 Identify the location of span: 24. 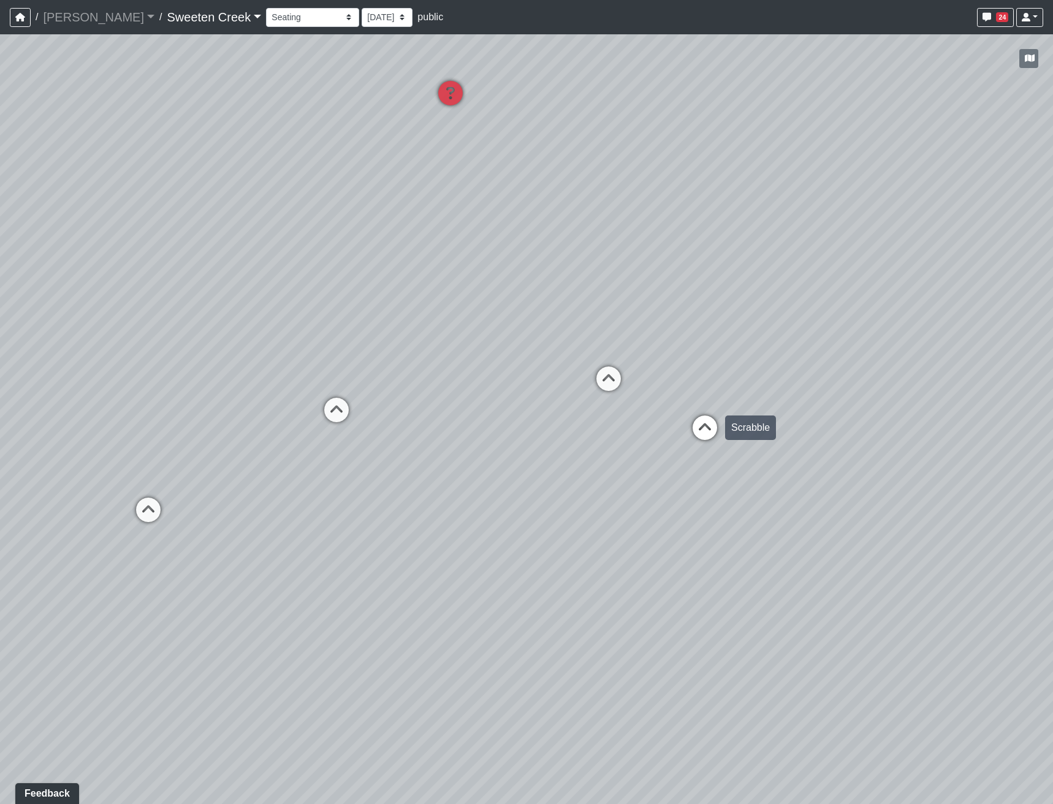
(1002, 17).